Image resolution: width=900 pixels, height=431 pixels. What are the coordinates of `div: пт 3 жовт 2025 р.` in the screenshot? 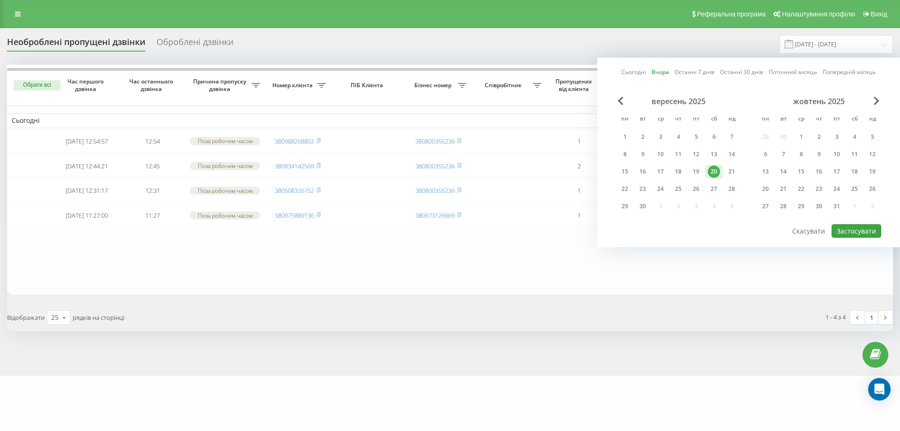 It's located at (837, 137).